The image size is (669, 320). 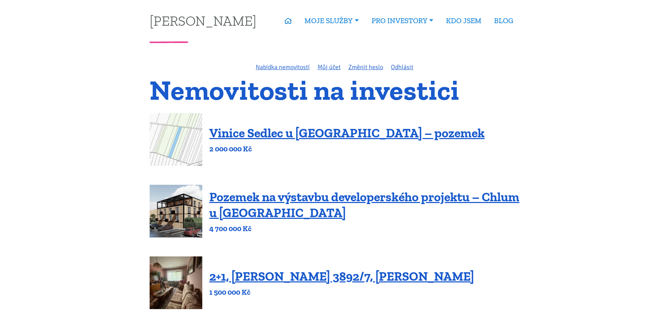 I want to click on p: 1 500 000 Kč, so click(x=342, y=292).